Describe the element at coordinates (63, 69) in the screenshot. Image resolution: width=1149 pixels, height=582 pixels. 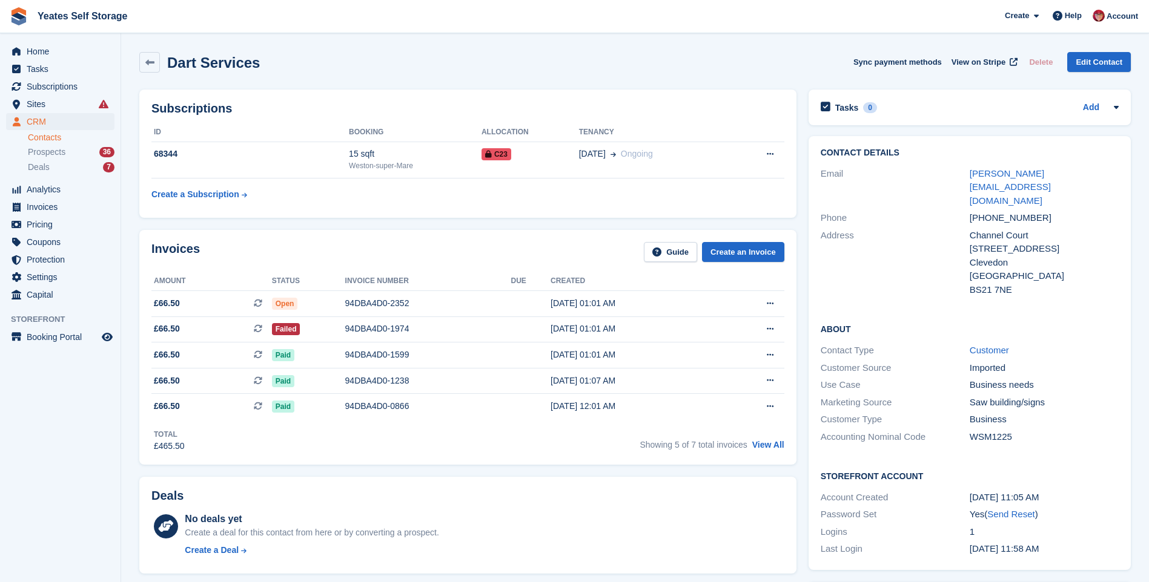
I see `span: Tasks` at that location.